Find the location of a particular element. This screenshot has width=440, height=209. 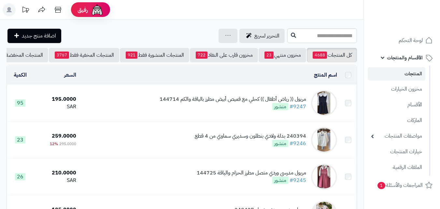

a: السعر is located at coordinates (70, 75).